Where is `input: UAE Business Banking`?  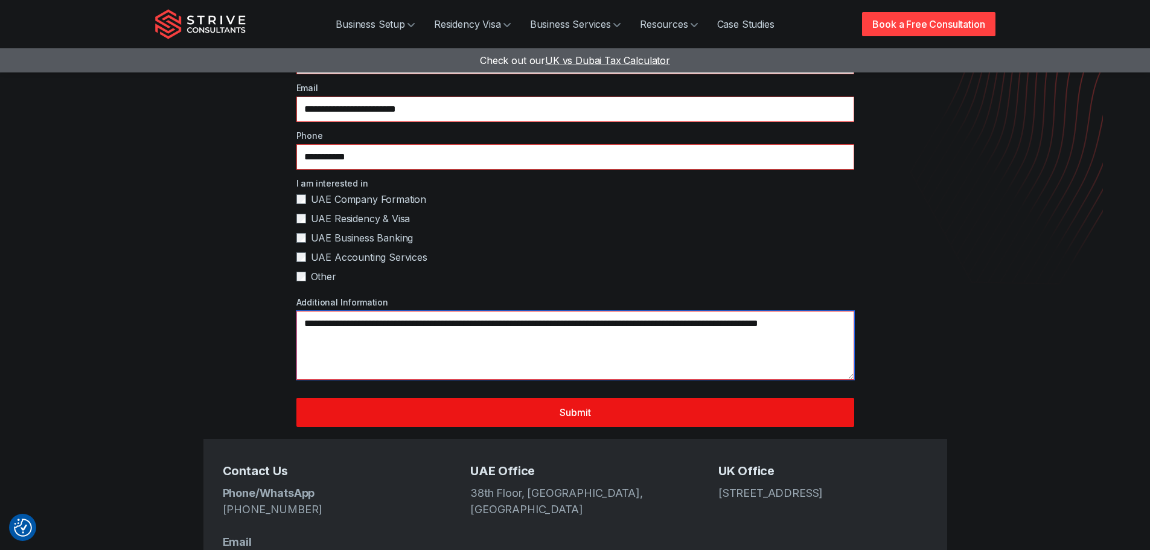
input: UAE Business Banking is located at coordinates (301, 238).